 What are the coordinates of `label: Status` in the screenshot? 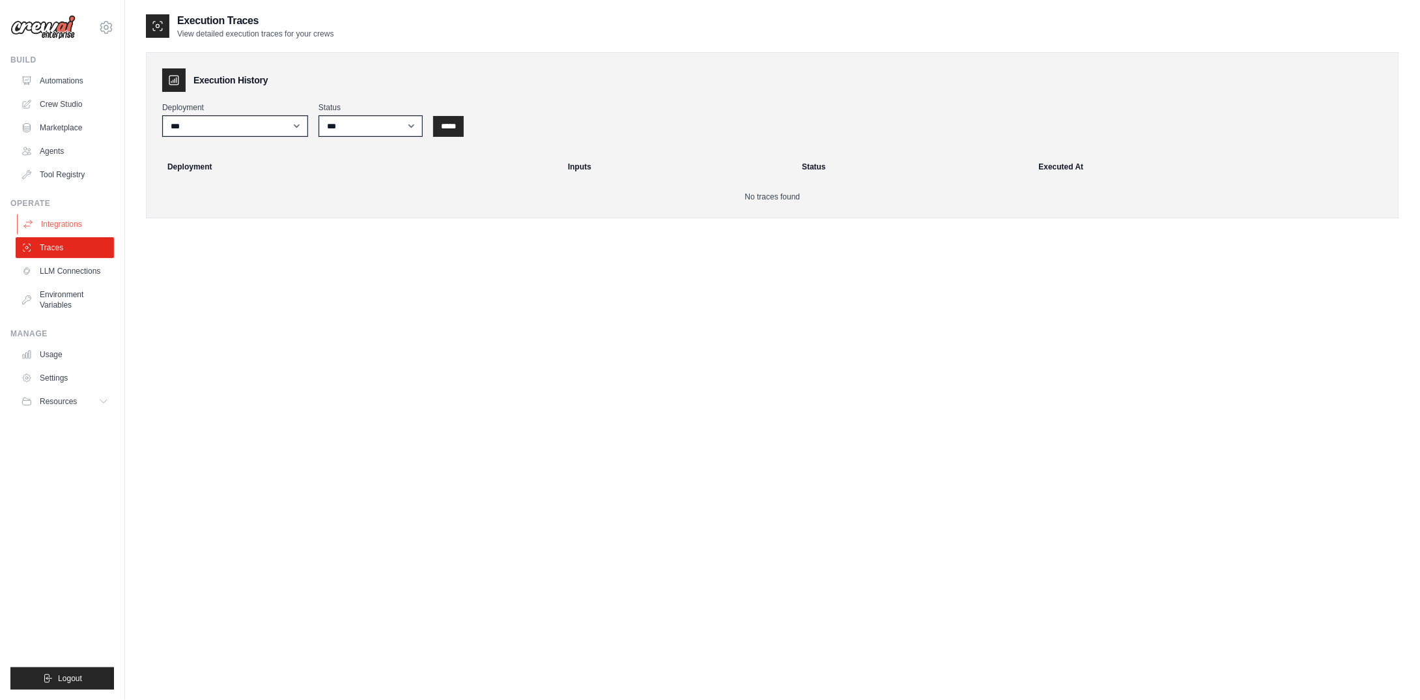 It's located at (371, 108).